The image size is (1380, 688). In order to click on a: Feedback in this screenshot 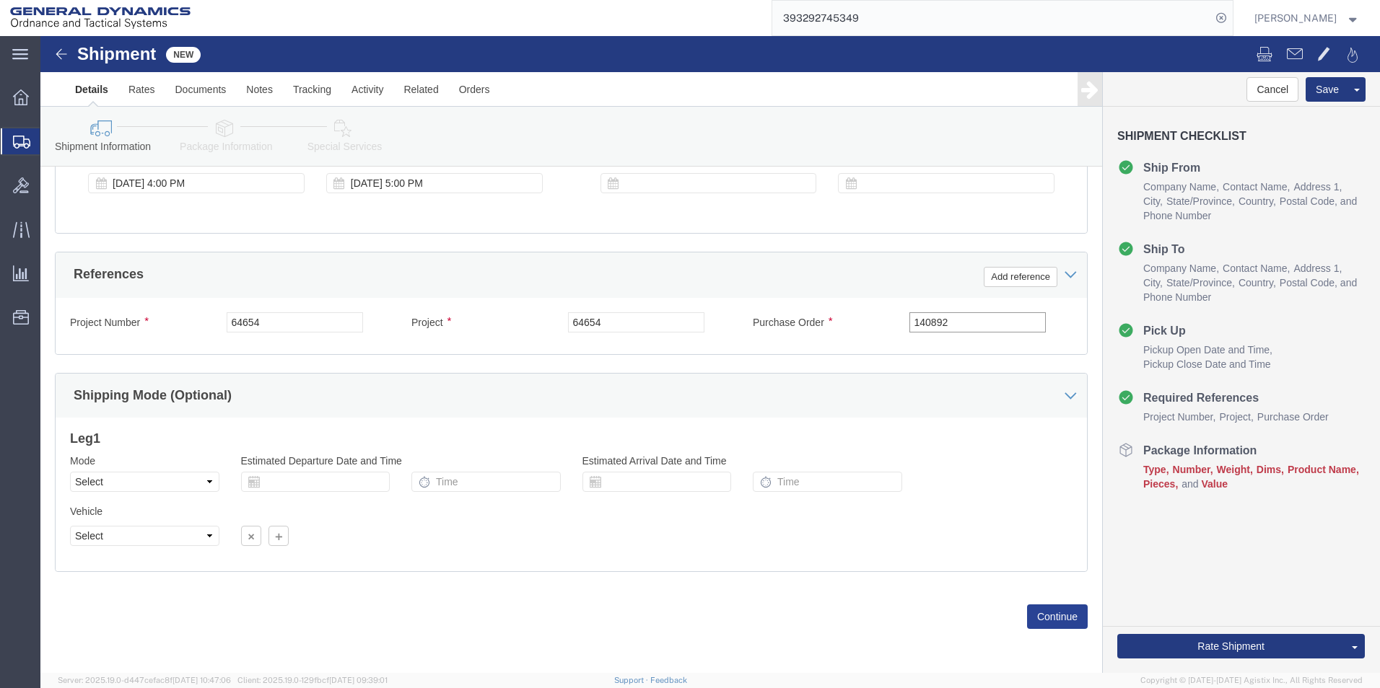, I will do `click(668, 680)`.